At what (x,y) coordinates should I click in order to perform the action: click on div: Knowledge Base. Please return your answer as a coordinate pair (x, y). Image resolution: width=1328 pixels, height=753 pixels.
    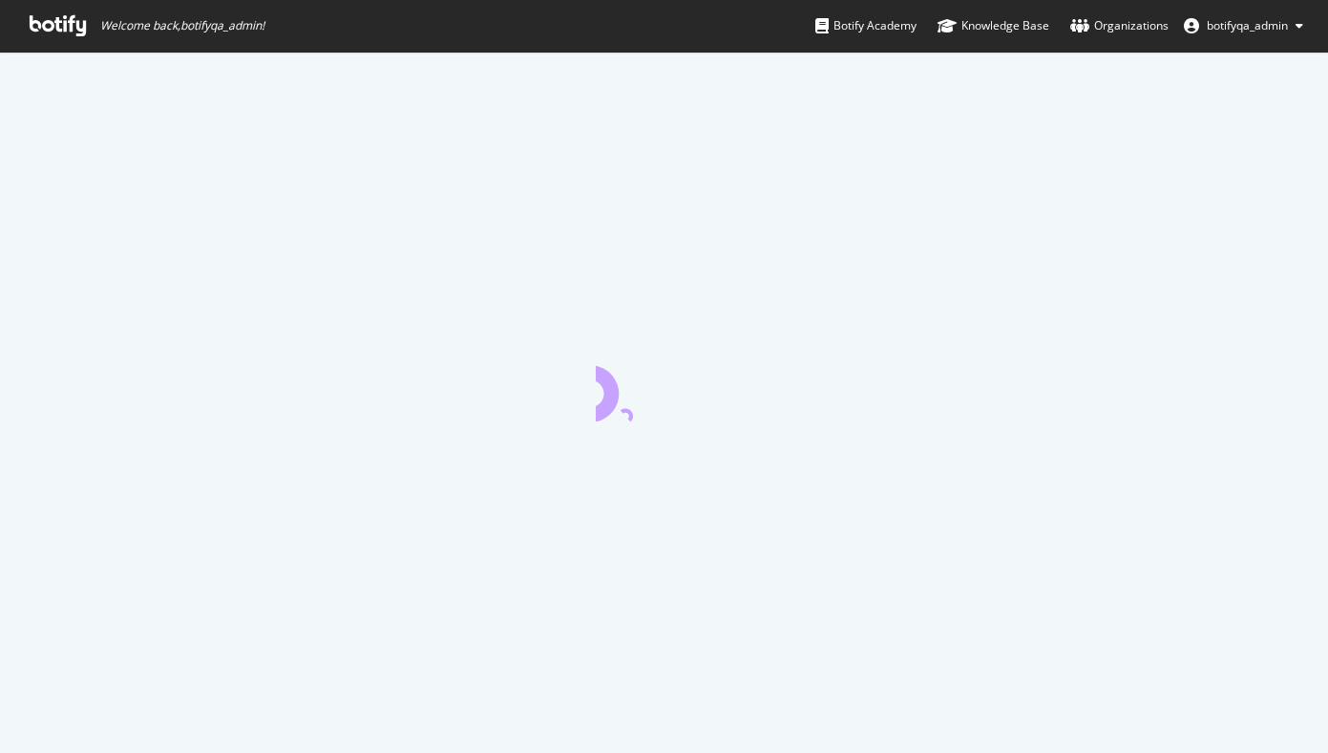
    Looking at the image, I should click on (993, 26).